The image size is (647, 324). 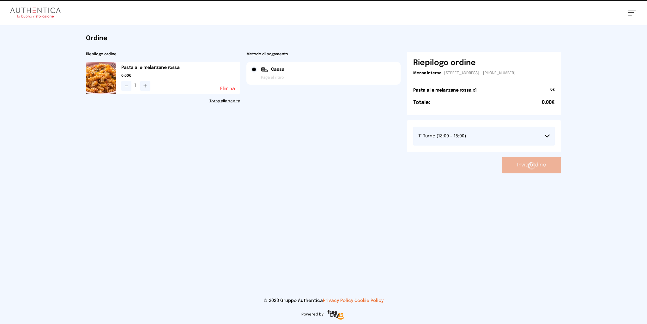 I want to click on h6: Totale:, so click(x=422, y=103).